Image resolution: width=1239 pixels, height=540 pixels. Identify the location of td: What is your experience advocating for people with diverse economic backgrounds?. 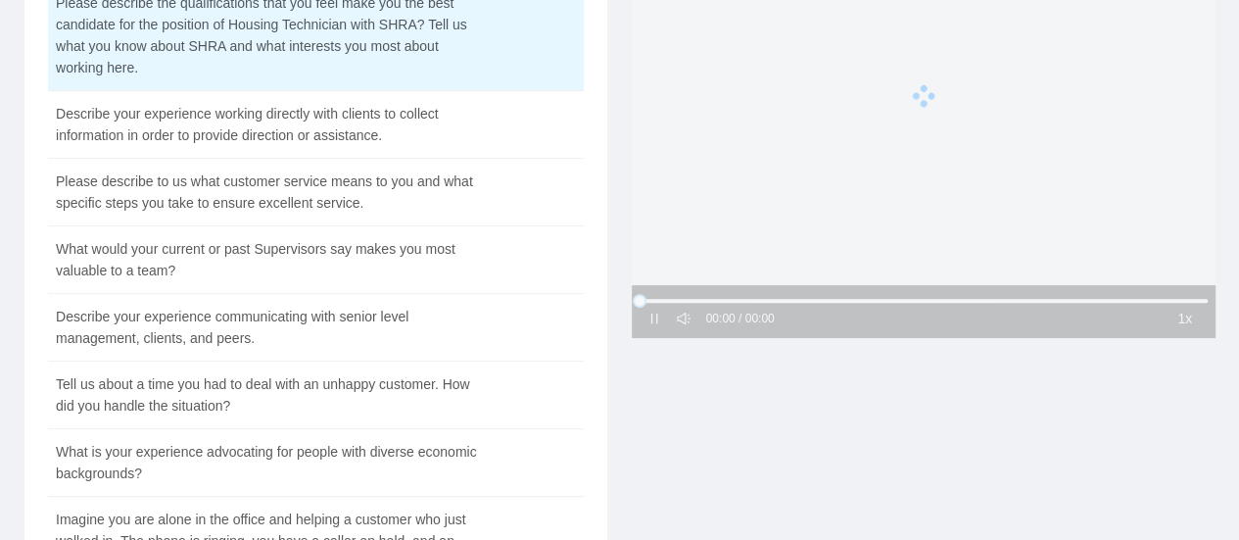
(266, 462).